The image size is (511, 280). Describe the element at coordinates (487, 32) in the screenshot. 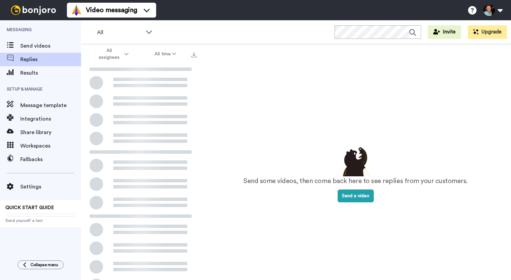

I see `button: Upgrade` at that location.